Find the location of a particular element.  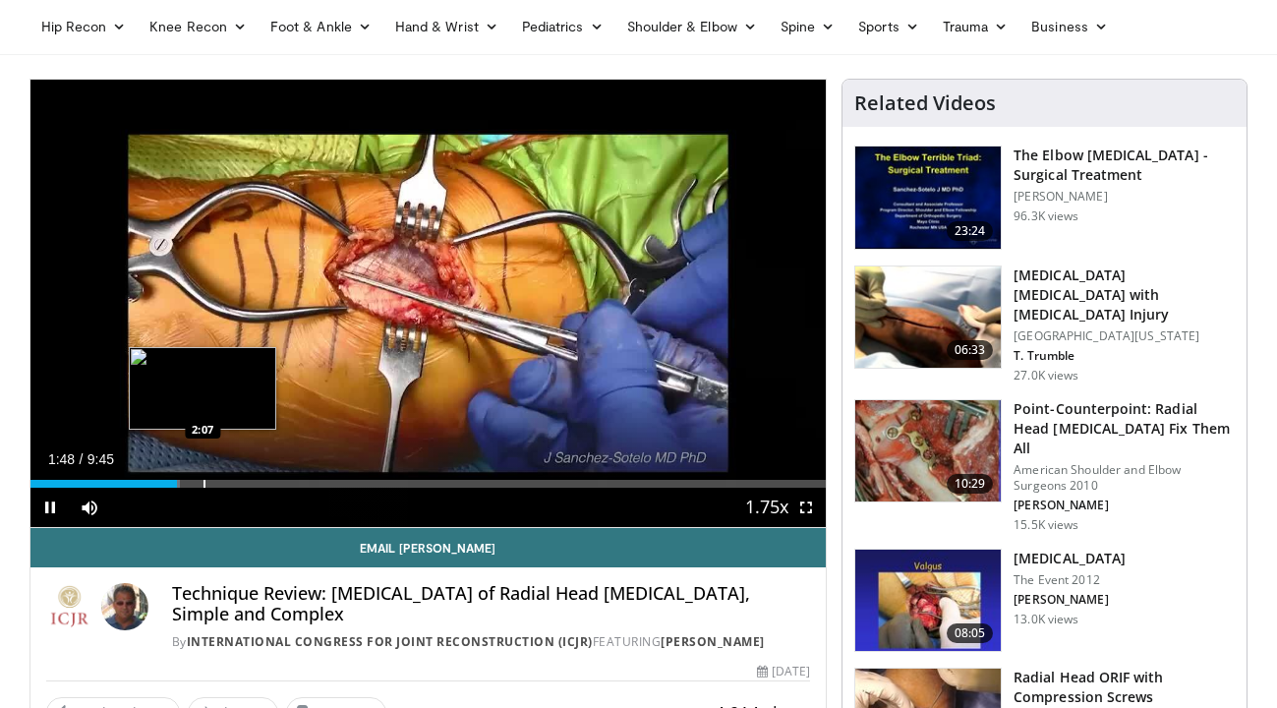

img: marra_1.png.150x105_q85_crop-smart_upscale.jpg is located at coordinates (928, 451).